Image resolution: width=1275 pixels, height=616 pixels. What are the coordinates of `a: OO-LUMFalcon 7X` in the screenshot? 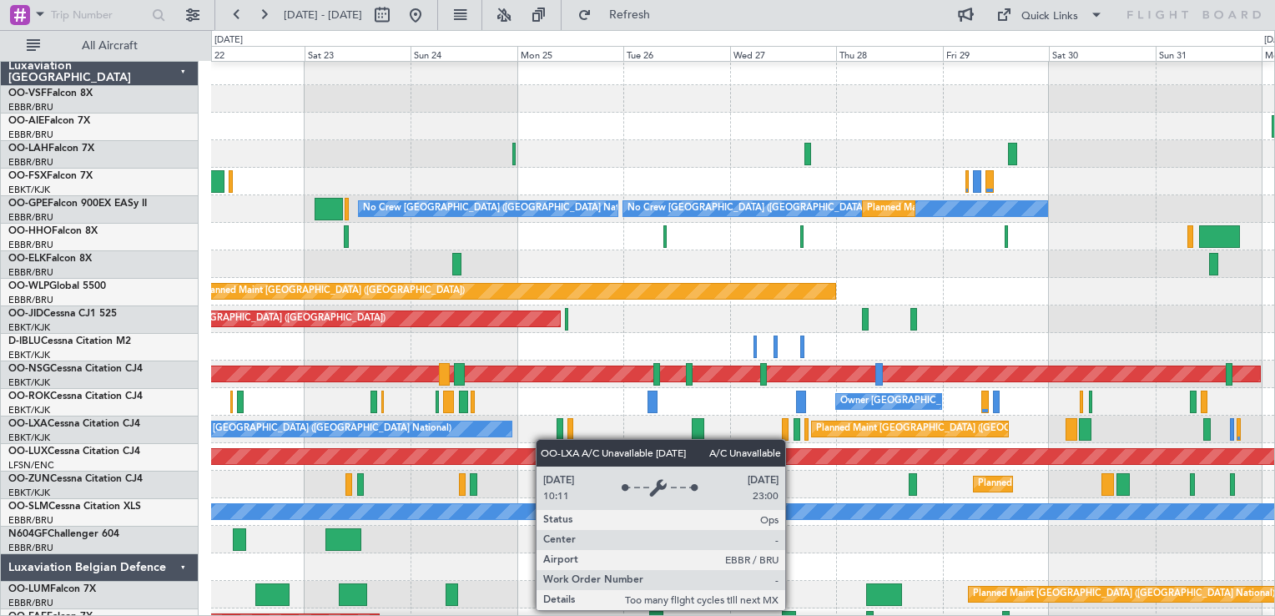 It's located at (52, 589).